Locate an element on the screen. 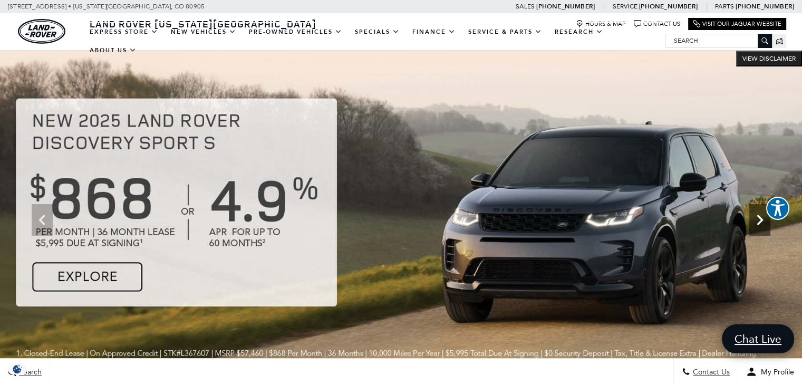 This screenshot has height=385, width=802. span: Chat Live is located at coordinates (757, 338).